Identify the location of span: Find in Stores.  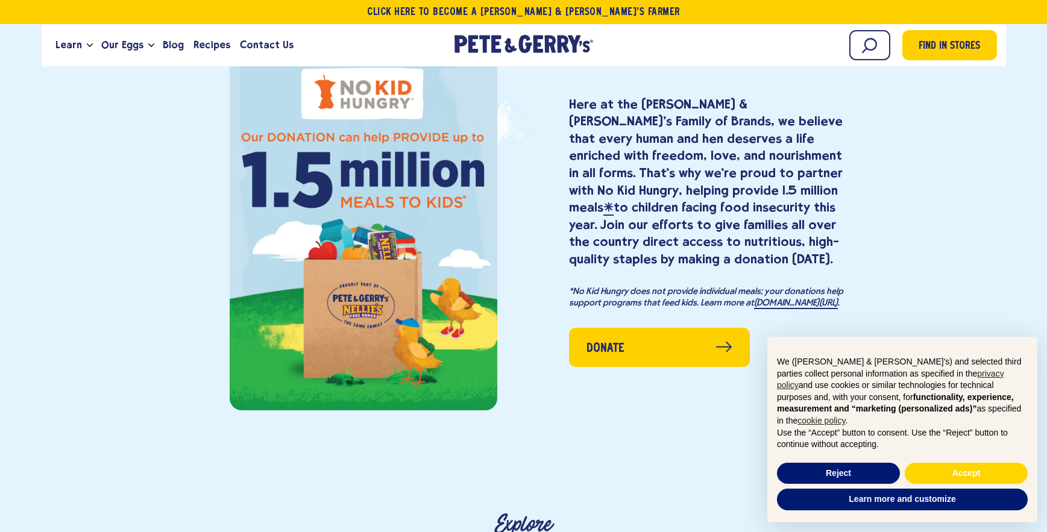
(950, 46).